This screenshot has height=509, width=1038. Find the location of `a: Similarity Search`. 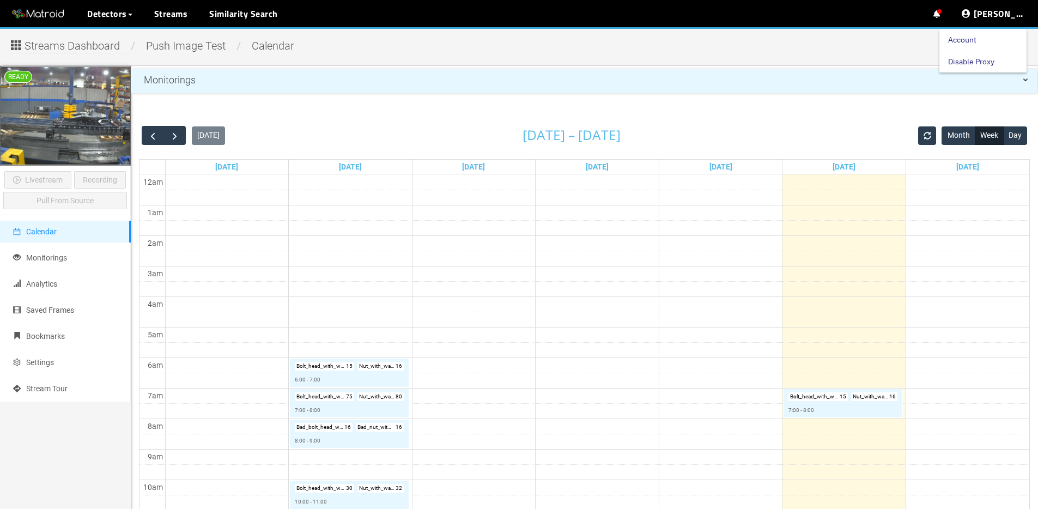

a: Similarity Search is located at coordinates (244, 14).